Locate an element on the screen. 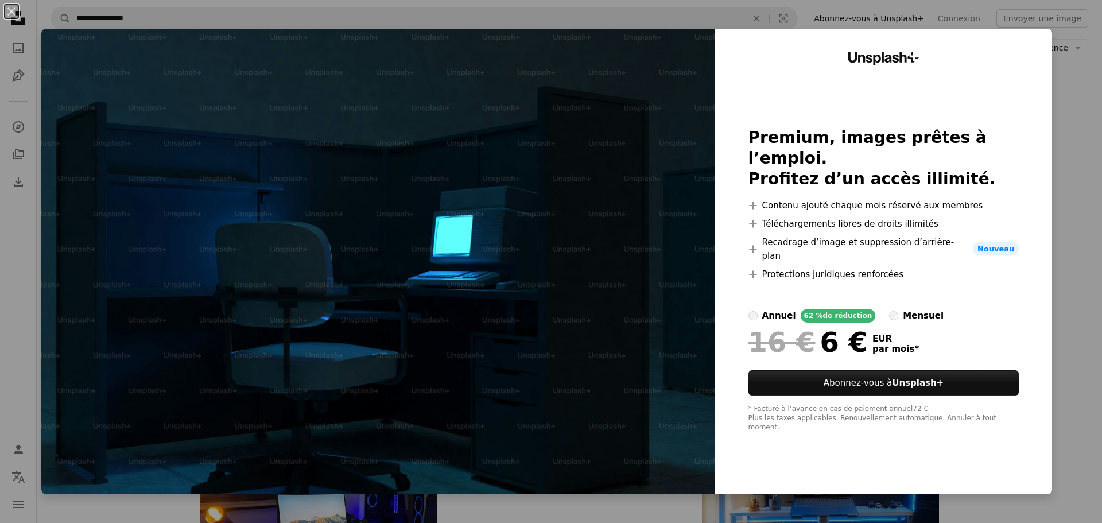  li: Téléchargements libres de droits illimités is located at coordinates (884, 224).